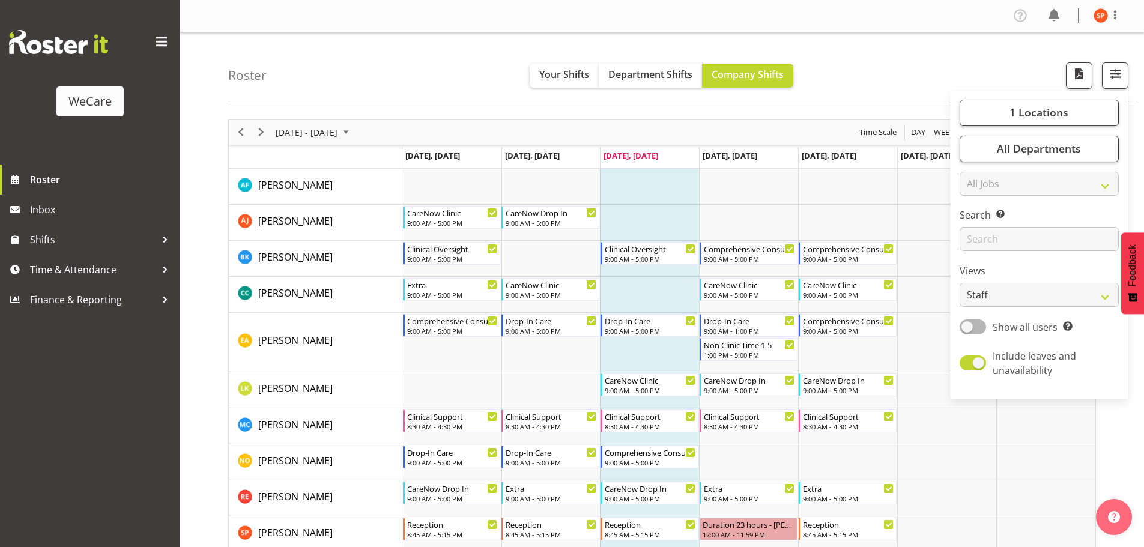 Image resolution: width=1144 pixels, height=547 pixels. Describe the element at coordinates (944, 132) in the screenshot. I see `span: Week` at that location.